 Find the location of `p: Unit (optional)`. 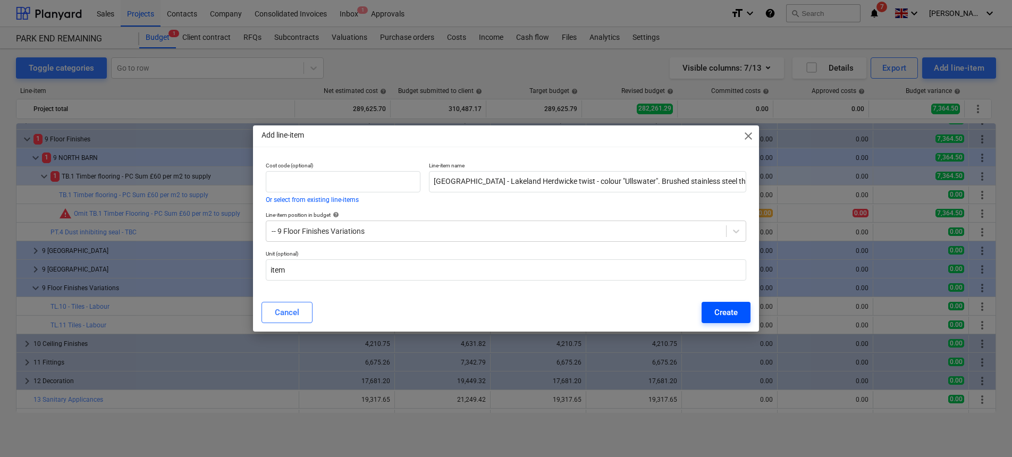

p: Unit (optional) is located at coordinates (506, 255).